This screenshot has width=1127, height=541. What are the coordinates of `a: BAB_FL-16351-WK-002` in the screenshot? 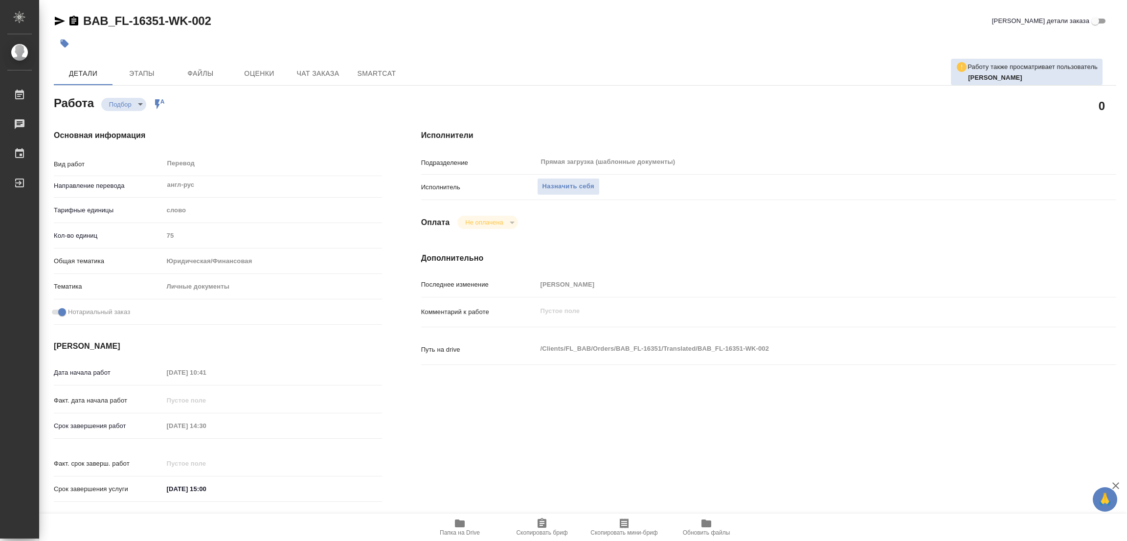 It's located at (147, 21).